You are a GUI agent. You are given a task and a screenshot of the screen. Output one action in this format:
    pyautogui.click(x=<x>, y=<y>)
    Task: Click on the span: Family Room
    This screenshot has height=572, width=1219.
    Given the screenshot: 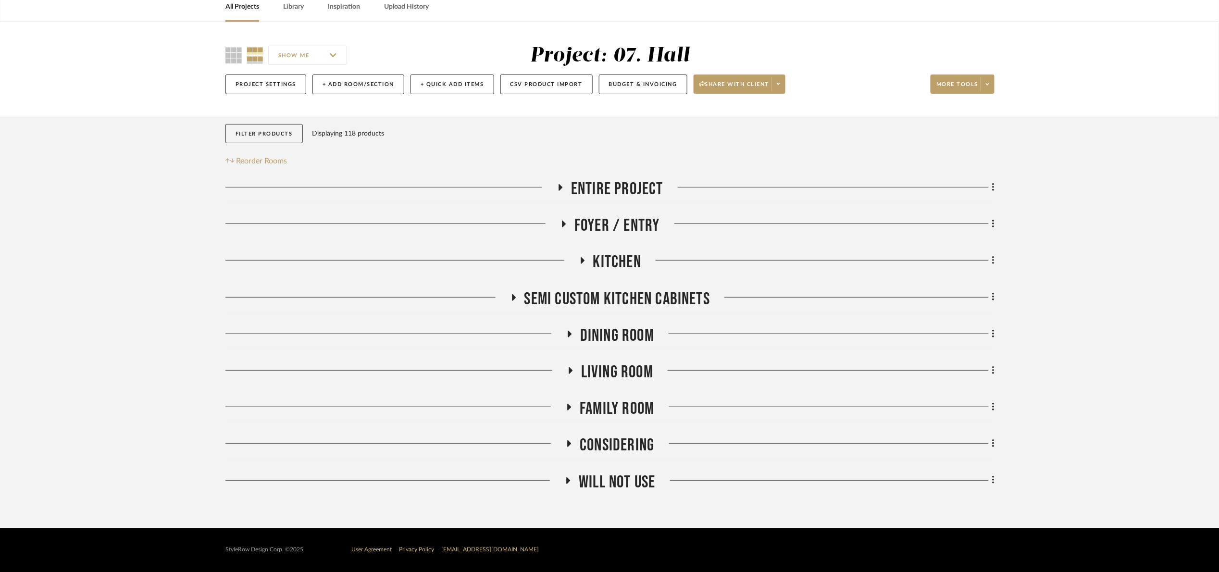 What is the action you would take?
    pyautogui.click(x=617, y=408)
    